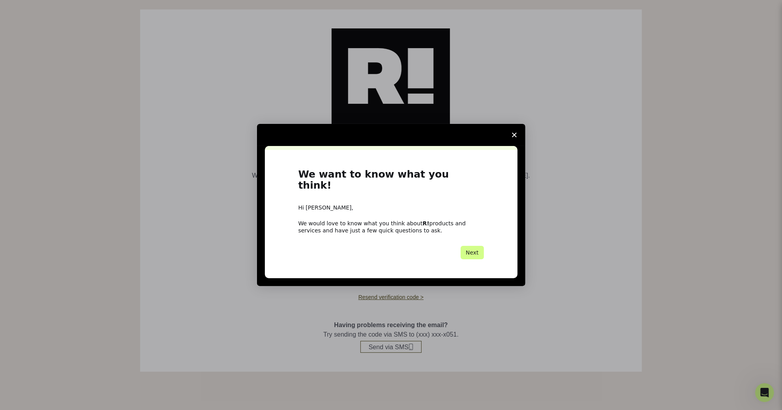 Image resolution: width=782 pixels, height=410 pixels. Describe the element at coordinates (391, 227) in the screenshot. I see `div: We would love to know what you think about products and services and have just a few quick questi...` at that location.